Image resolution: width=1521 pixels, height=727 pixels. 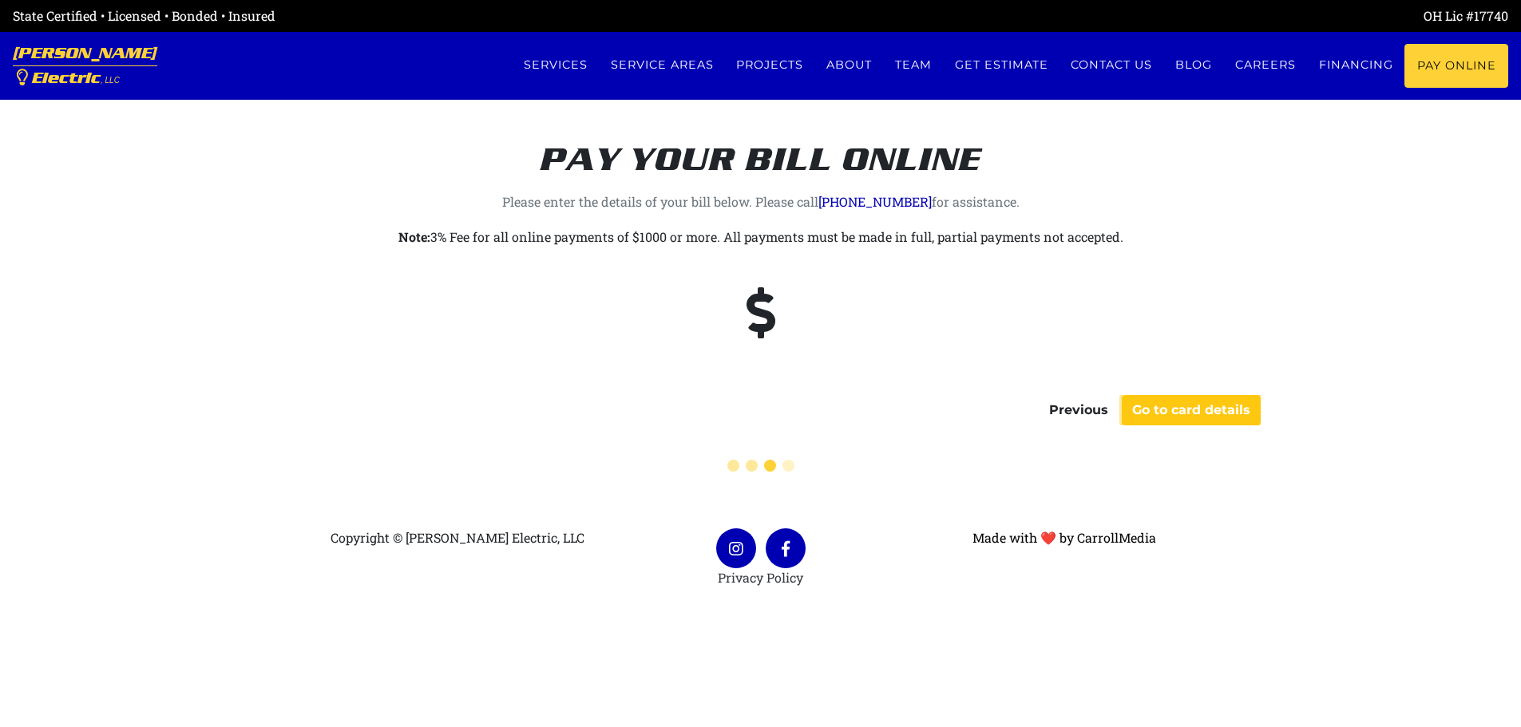 I want to click on span: , LLC, so click(x=110, y=80).